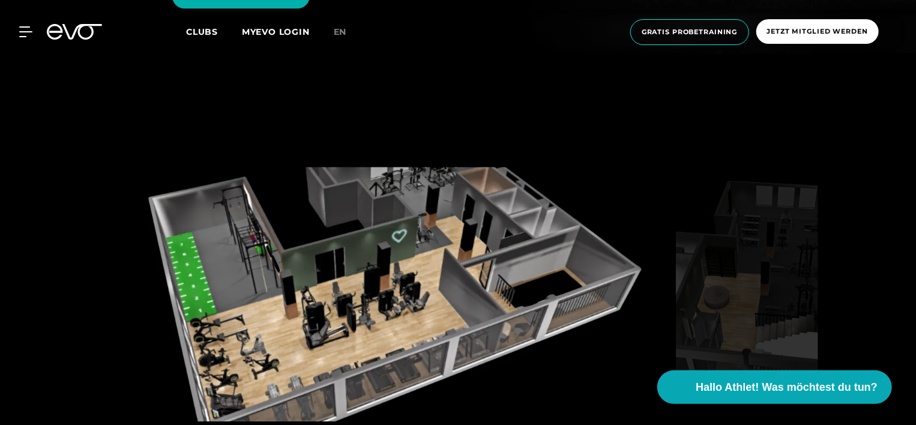  What do you see at coordinates (818, 32) in the screenshot?
I see `a: Jetzt Mitglied werden` at bounding box center [818, 32].